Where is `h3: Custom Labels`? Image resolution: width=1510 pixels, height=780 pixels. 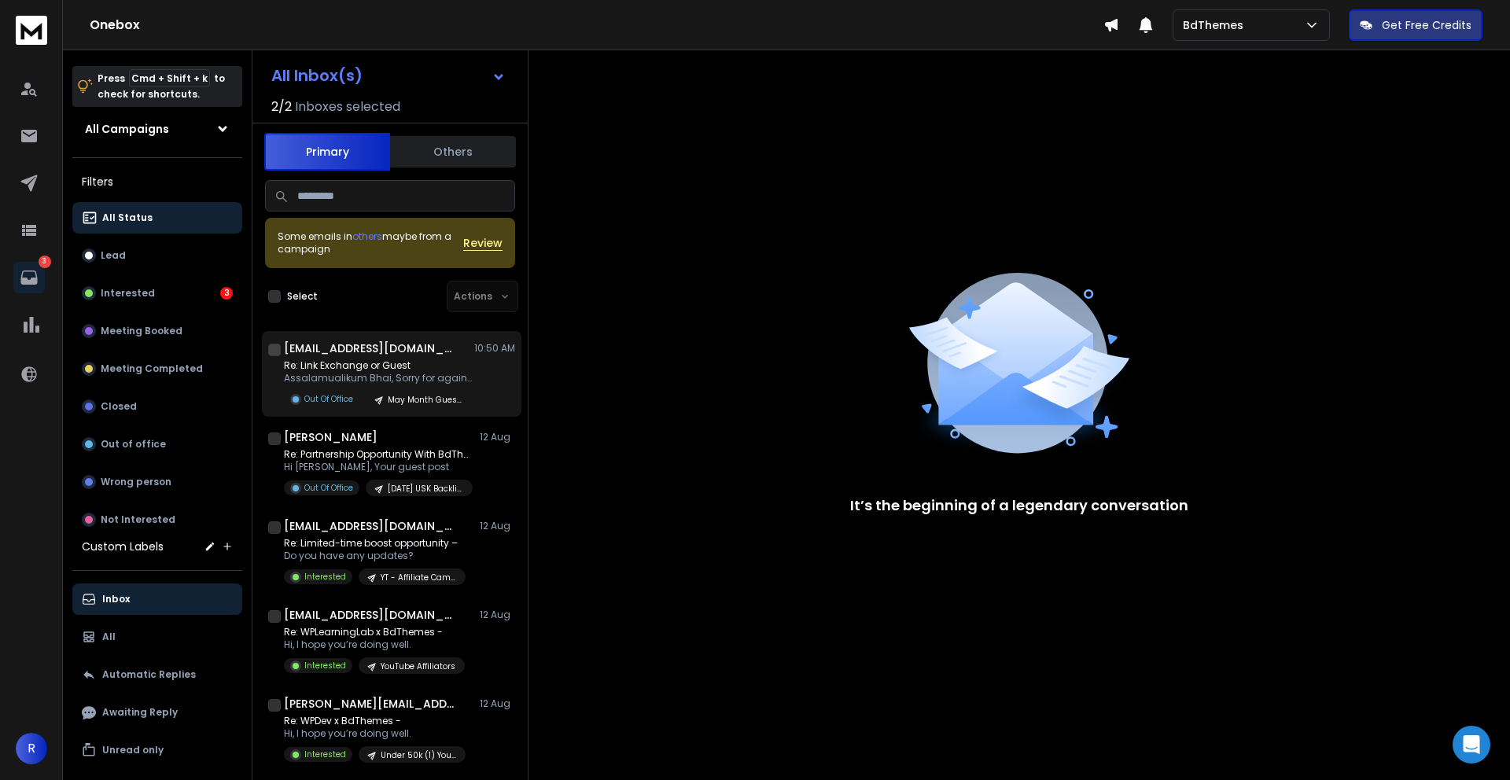 h3: Custom Labels is located at coordinates (123, 547).